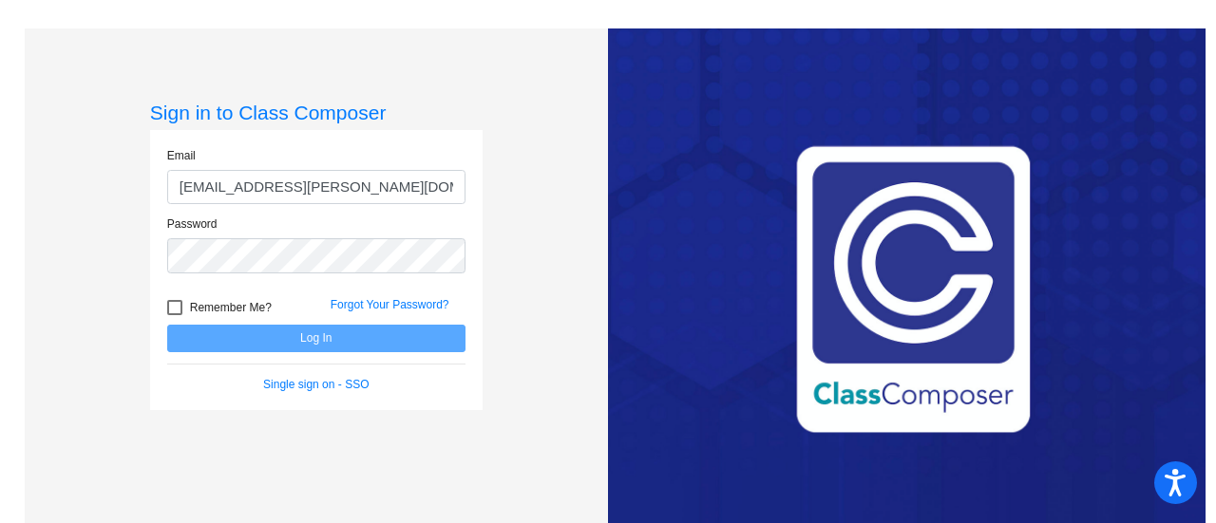  Describe the element at coordinates (181, 156) in the screenshot. I see `label: Email` at that location.